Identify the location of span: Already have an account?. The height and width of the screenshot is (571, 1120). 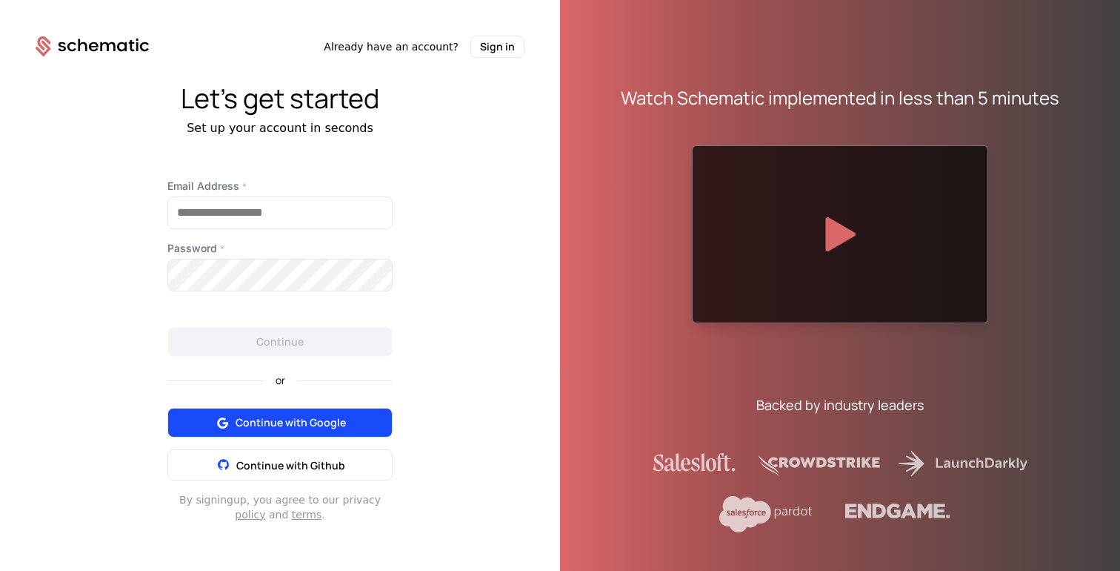
(391, 47).